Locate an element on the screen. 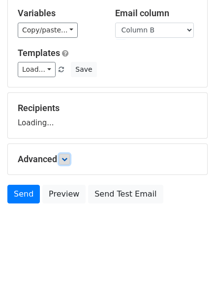 Image resolution: width=215 pixels, height=287 pixels. h5: Advanced is located at coordinates (107, 159).